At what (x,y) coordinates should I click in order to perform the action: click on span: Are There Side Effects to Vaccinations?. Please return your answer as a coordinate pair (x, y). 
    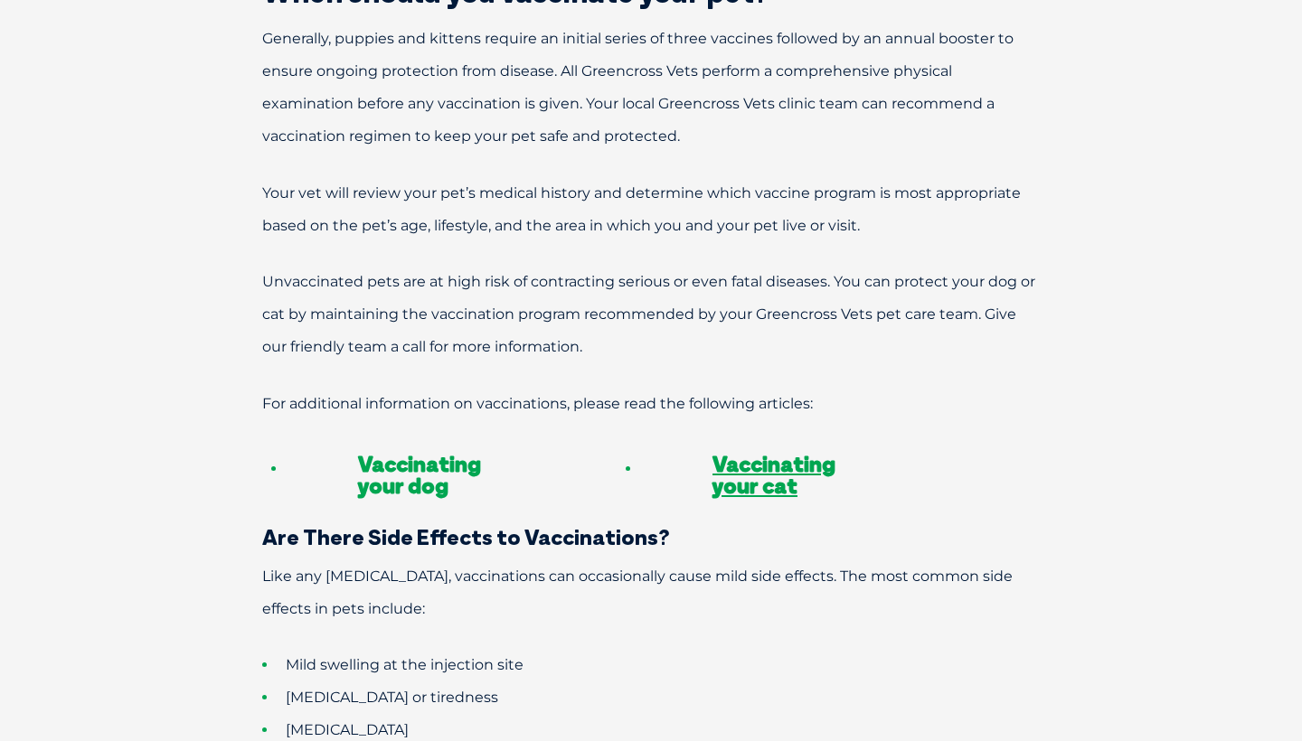
    Looking at the image, I should click on (466, 537).